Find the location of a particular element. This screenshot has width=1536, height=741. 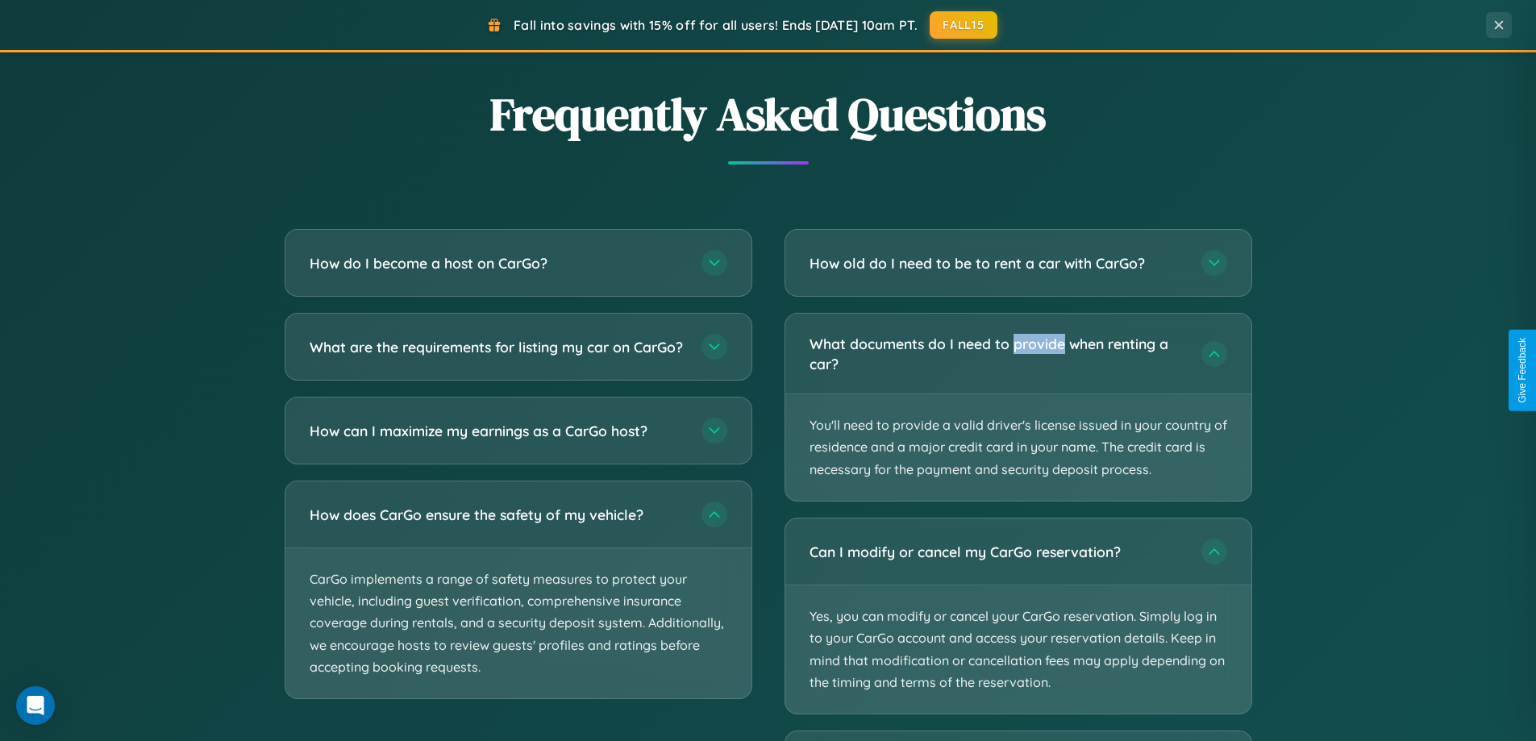

h2: Frequently Asked Questions is located at coordinates (768, 114).